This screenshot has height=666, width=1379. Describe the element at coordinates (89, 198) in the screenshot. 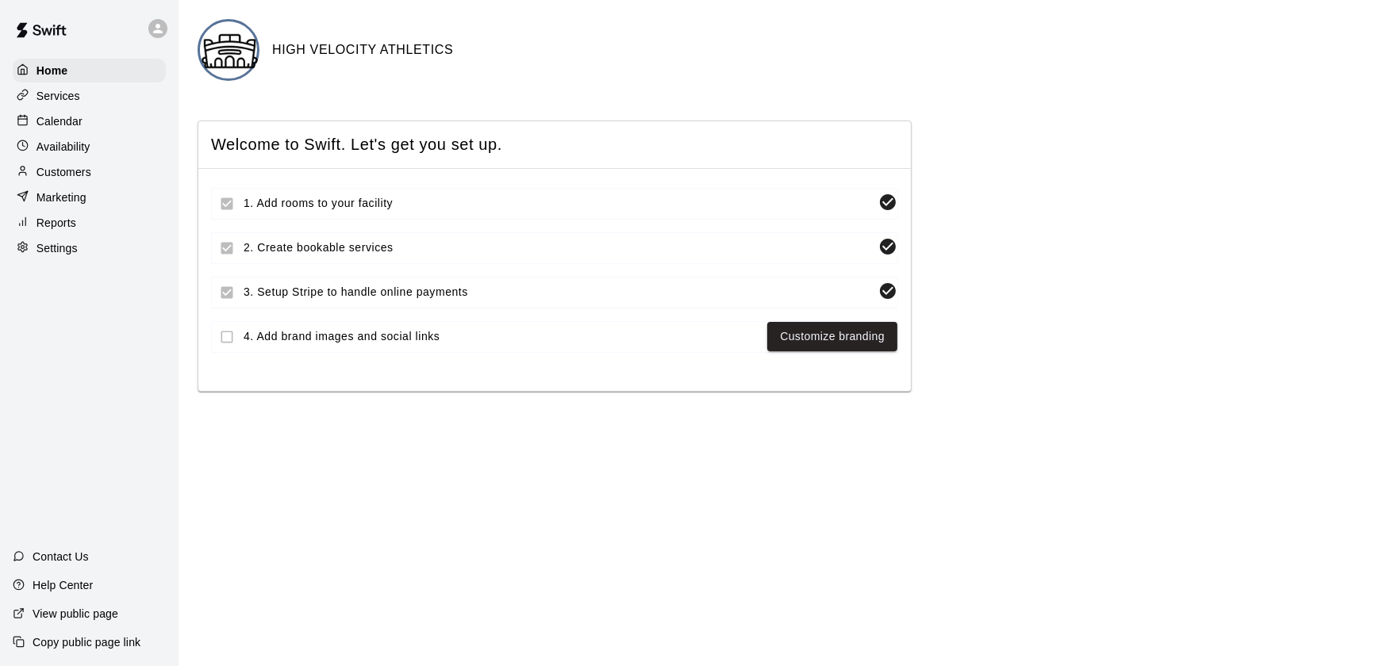

I see `a: Marketing` at that location.